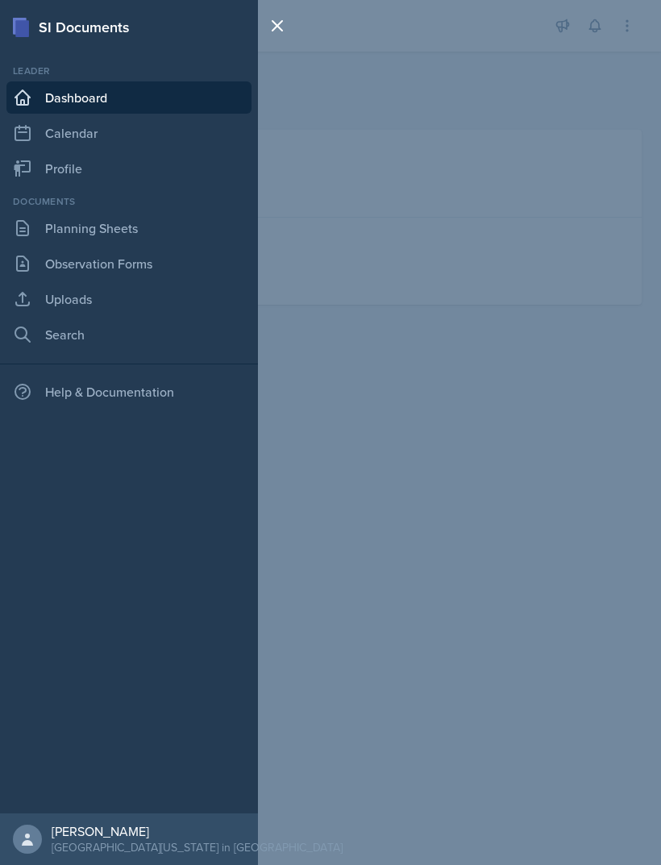 The image size is (661, 865). What do you see at coordinates (129, 169) in the screenshot?
I see `a: Profile` at bounding box center [129, 169].